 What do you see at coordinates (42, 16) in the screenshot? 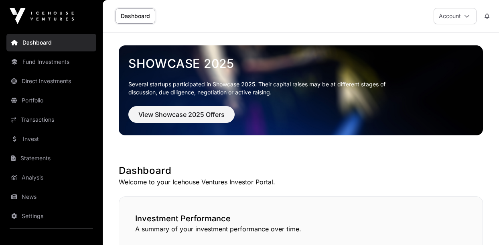
I see `img: Icehouse Ventures Logo` at bounding box center [42, 16].